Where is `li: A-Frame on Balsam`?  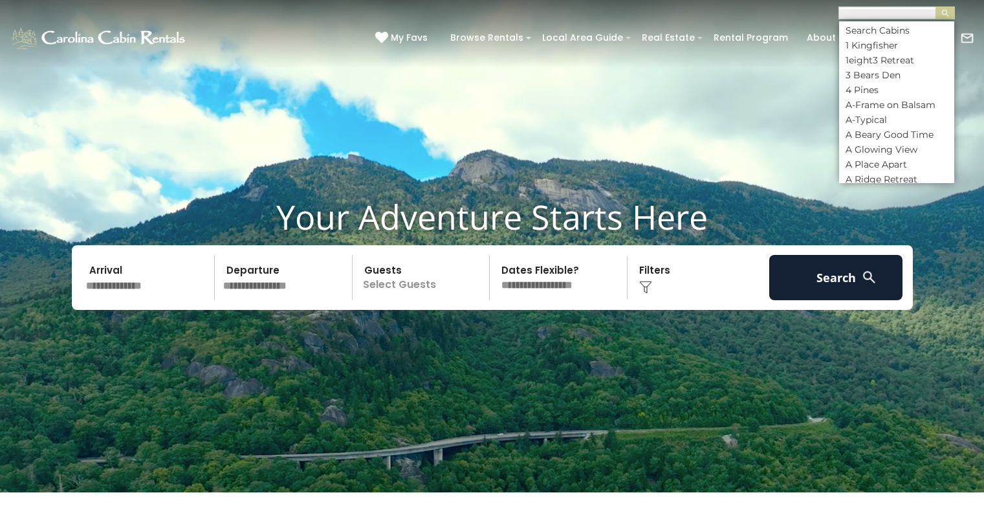 li: A-Frame on Balsam is located at coordinates (897, 105).